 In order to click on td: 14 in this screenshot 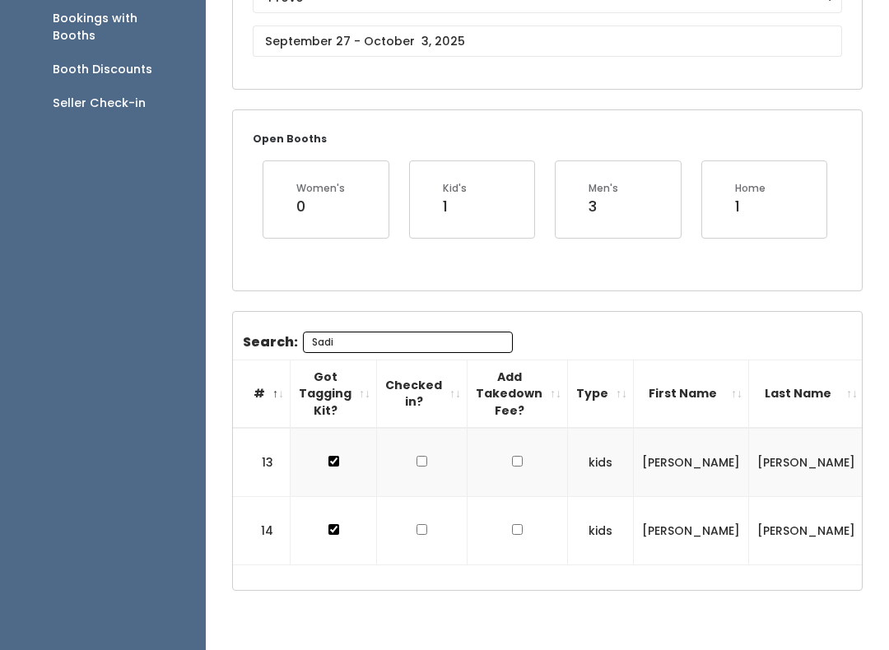, I will do `click(262, 531)`.